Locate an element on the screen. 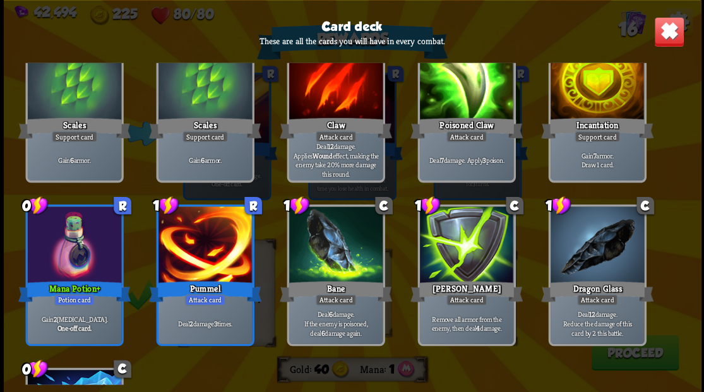  div: Poisoned Claw is located at coordinates (467, 128).